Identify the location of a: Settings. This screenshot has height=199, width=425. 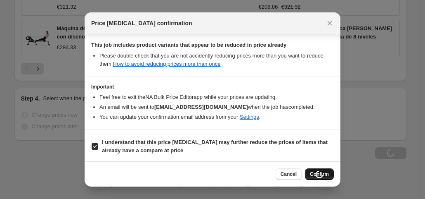
(249, 116).